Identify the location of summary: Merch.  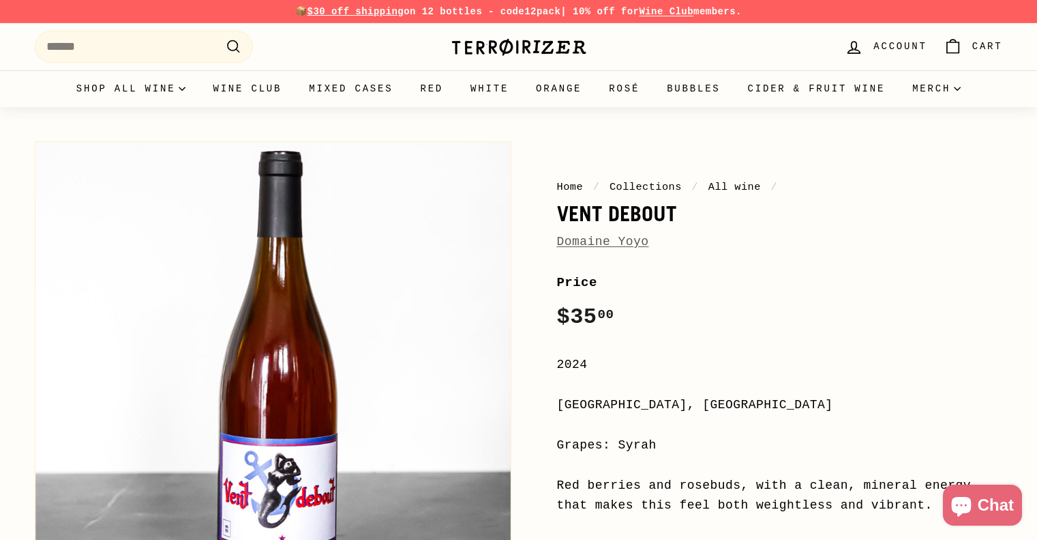
(937, 89).